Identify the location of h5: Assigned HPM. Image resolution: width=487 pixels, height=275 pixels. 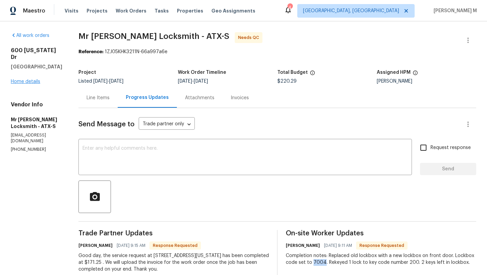
(394, 72).